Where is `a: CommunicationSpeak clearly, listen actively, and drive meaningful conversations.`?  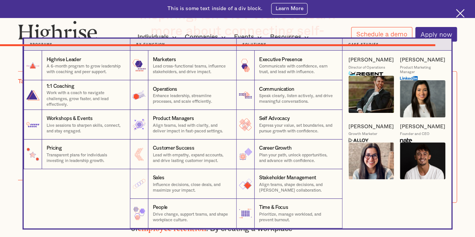 a: CommunicationSpeak clearly, listen actively, and drive meaningful conversations. is located at coordinates (289, 95).